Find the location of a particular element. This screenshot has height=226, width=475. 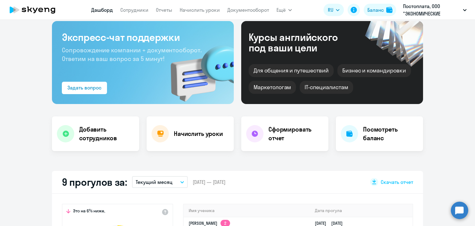

span: Скачать отчет is located at coordinates (397, 182).